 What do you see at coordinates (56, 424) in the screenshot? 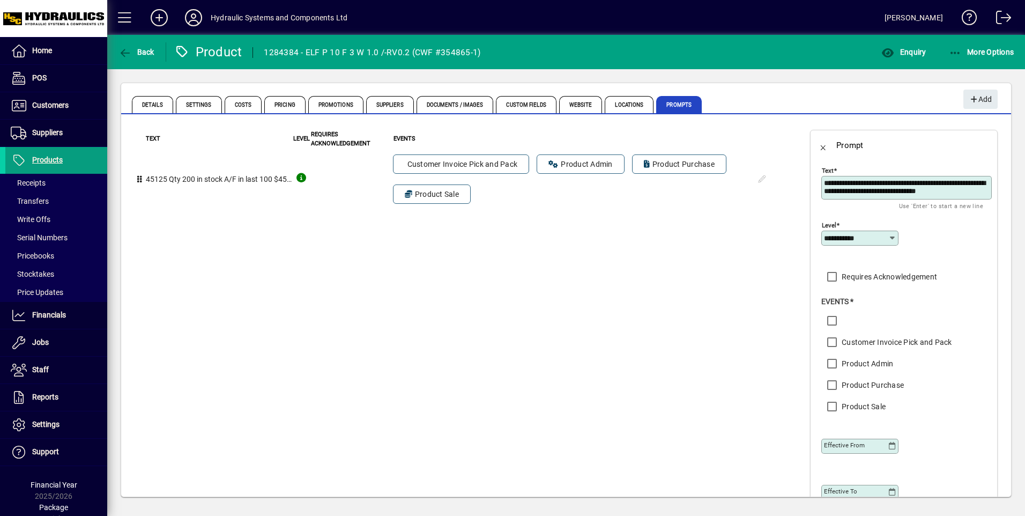
I see `a: Settings` at bounding box center [56, 424].